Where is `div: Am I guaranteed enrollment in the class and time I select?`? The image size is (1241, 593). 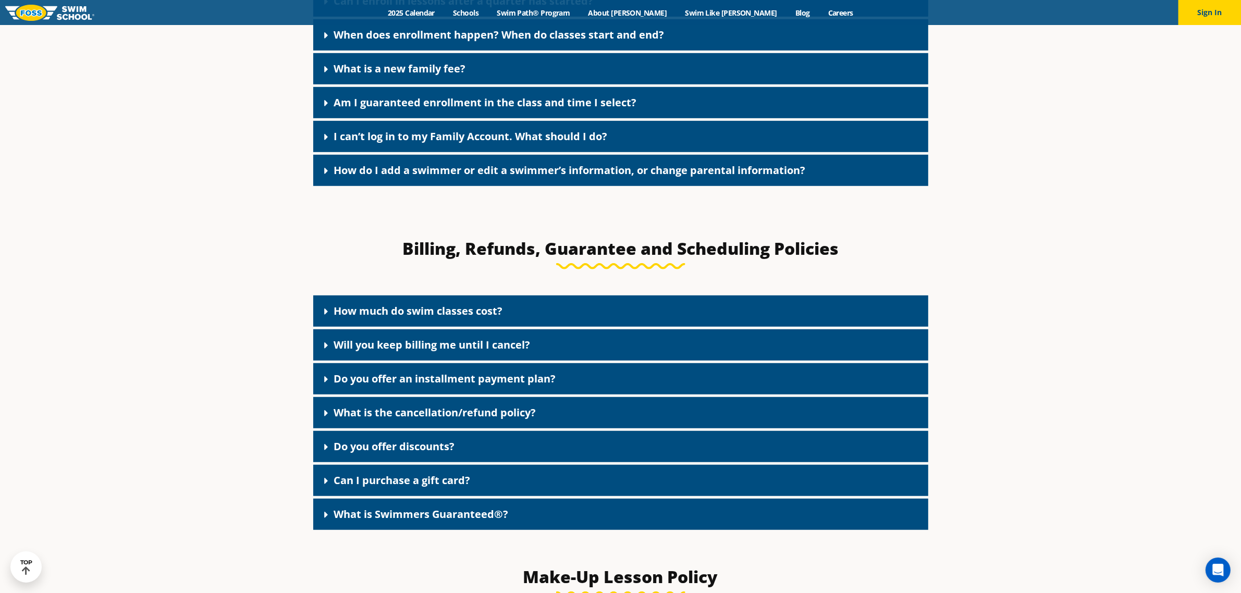
div: Am I guaranteed enrollment in the class and time I select? is located at coordinates (621, 103).